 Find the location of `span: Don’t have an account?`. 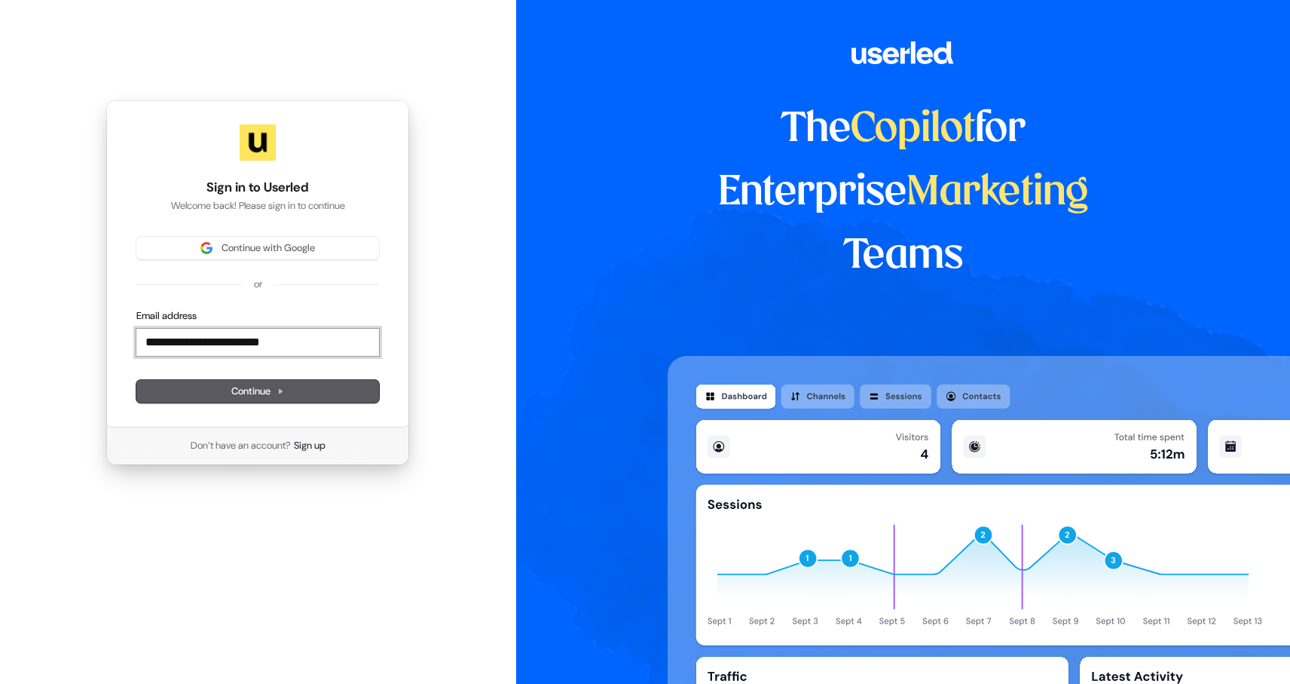

span: Don’t have an account? is located at coordinates (240, 445).